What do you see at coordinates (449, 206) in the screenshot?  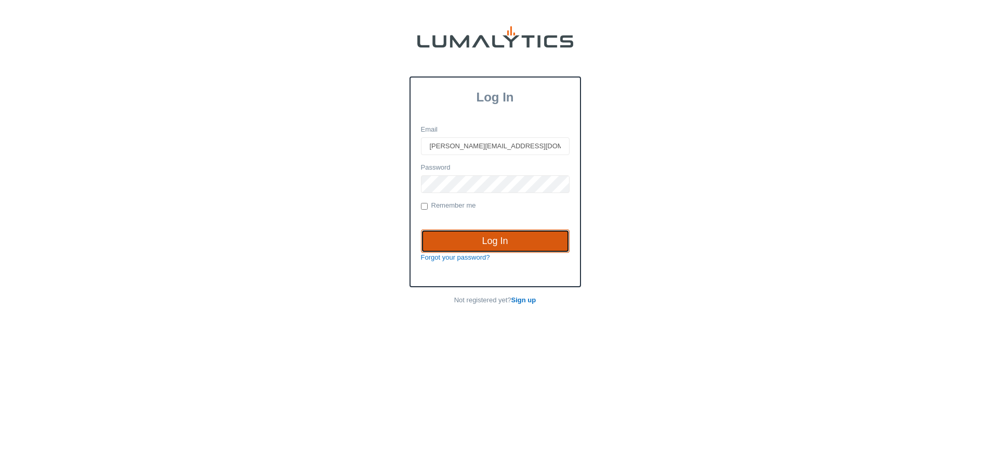 I see `label: Remember me` at bounding box center [449, 206].